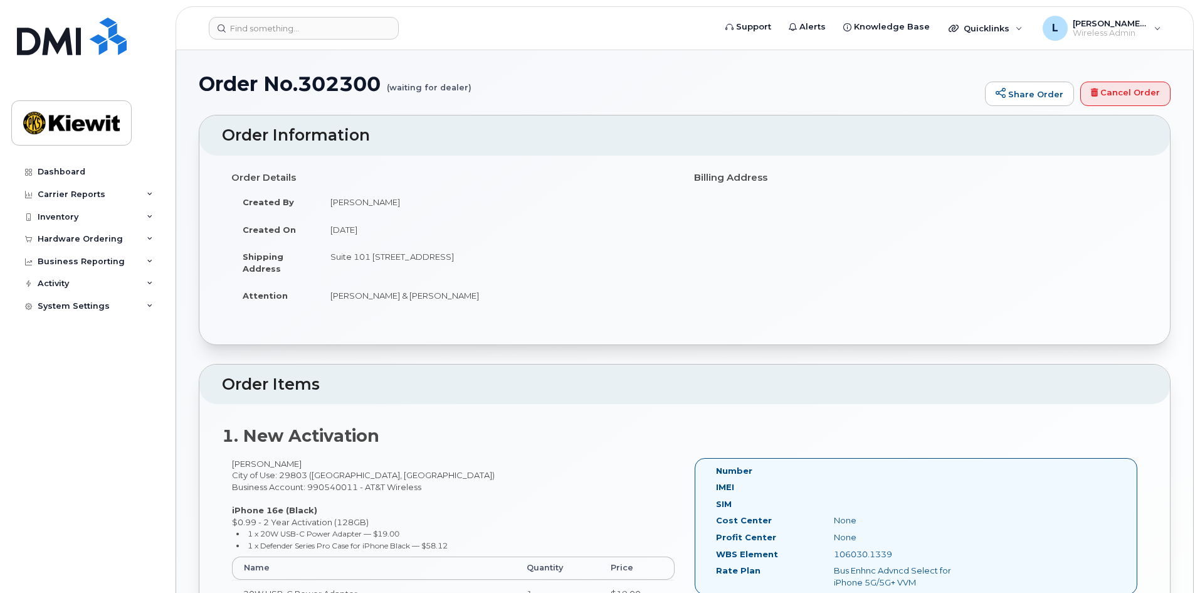 This screenshot has width=1200, height=593. I want to click on h4: Billing Address, so click(916, 177).